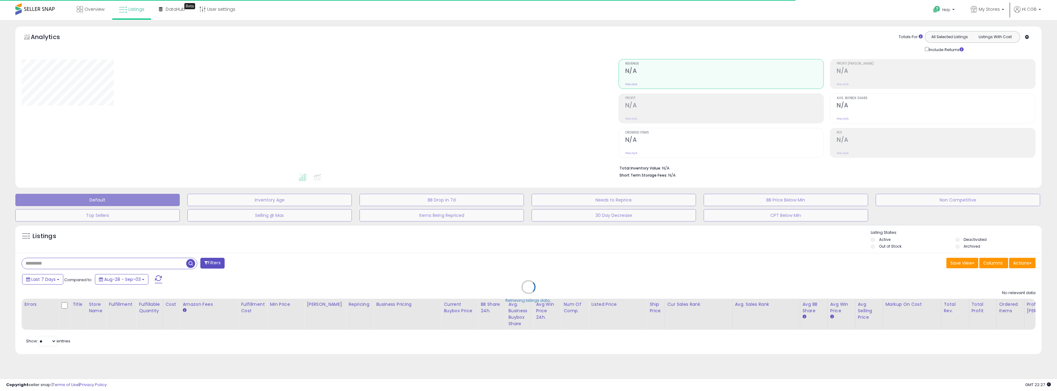  I want to click on button: 30 Day Decrease, so click(614, 215).